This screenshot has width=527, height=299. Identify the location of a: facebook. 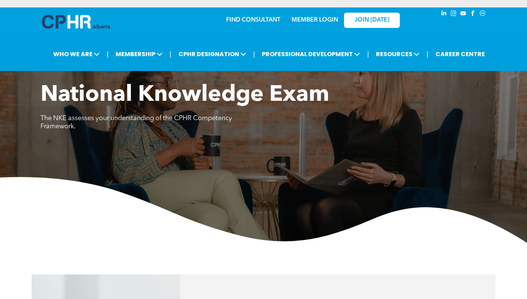
(473, 14).